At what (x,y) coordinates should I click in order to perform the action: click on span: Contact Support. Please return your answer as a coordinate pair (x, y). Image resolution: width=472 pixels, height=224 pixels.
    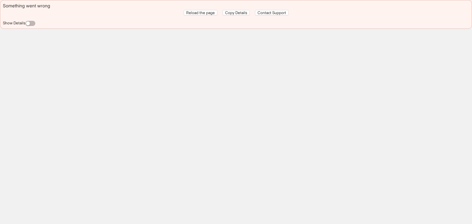
    Looking at the image, I should click on (272, 13).